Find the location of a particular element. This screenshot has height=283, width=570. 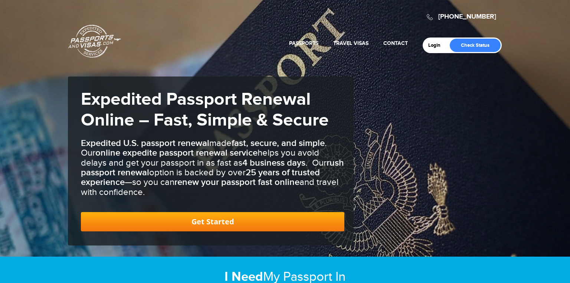

a: Passports is located at coordinates (304, 43).